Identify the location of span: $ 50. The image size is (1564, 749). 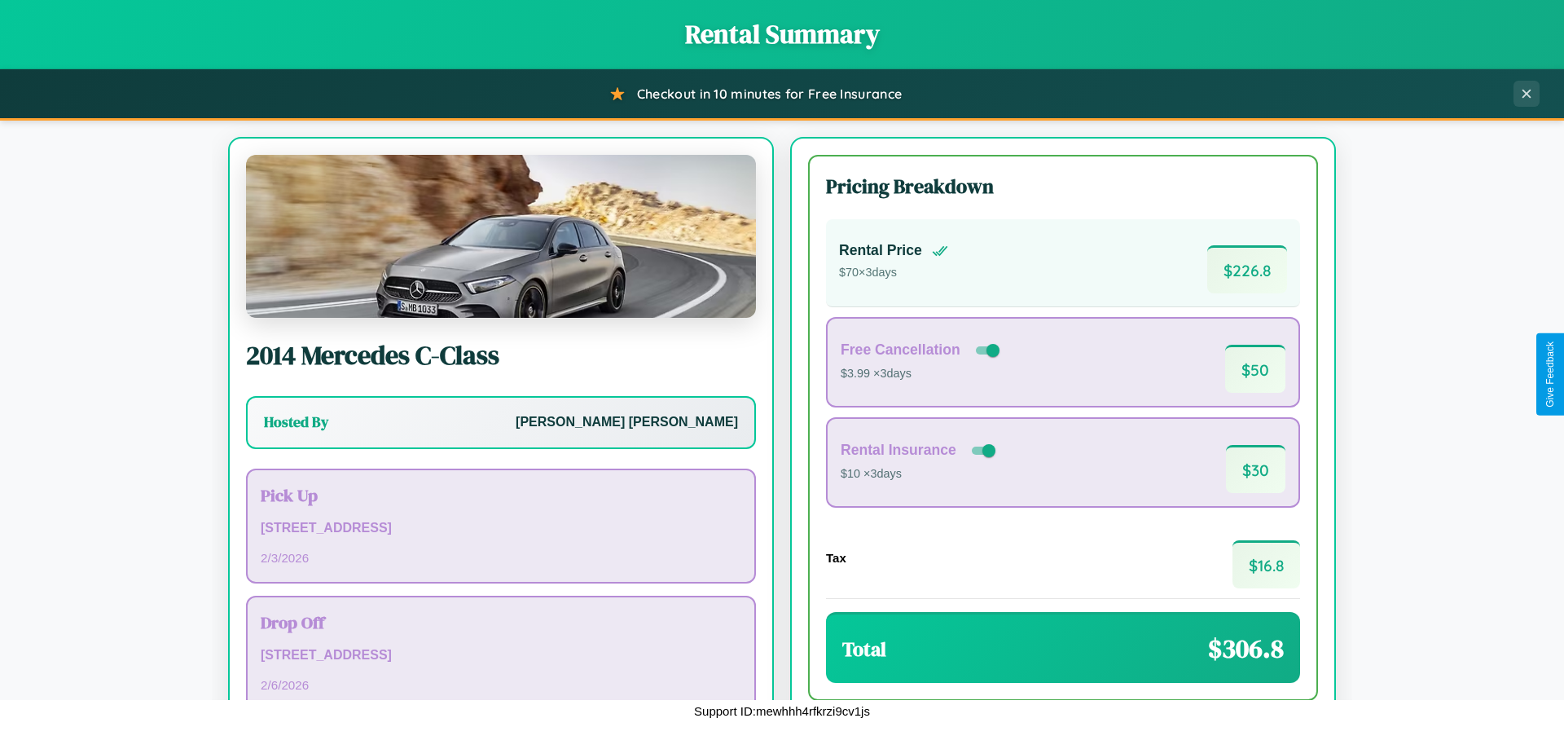
(1255, 368).